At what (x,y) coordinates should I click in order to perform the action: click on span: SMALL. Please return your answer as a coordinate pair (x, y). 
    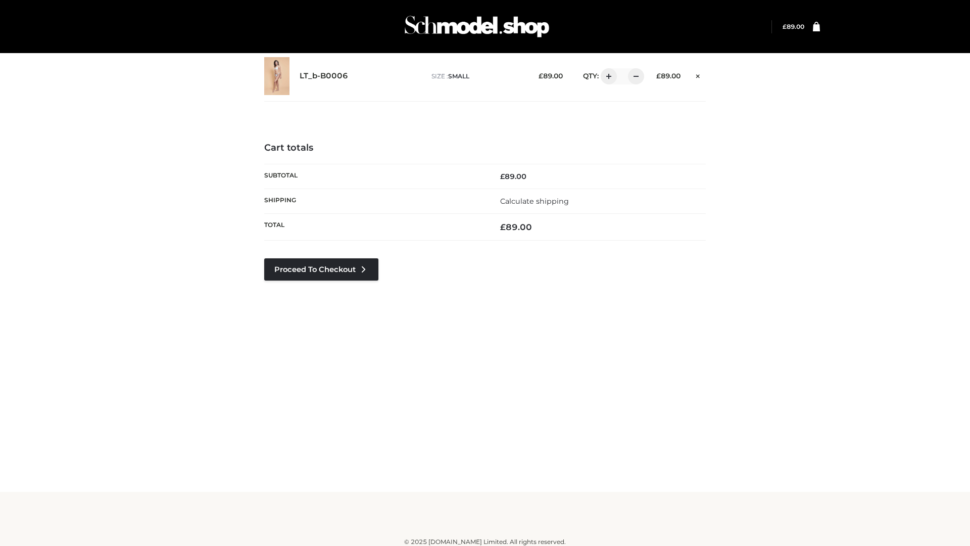
    Looking at the image, I should click on (459, 76).